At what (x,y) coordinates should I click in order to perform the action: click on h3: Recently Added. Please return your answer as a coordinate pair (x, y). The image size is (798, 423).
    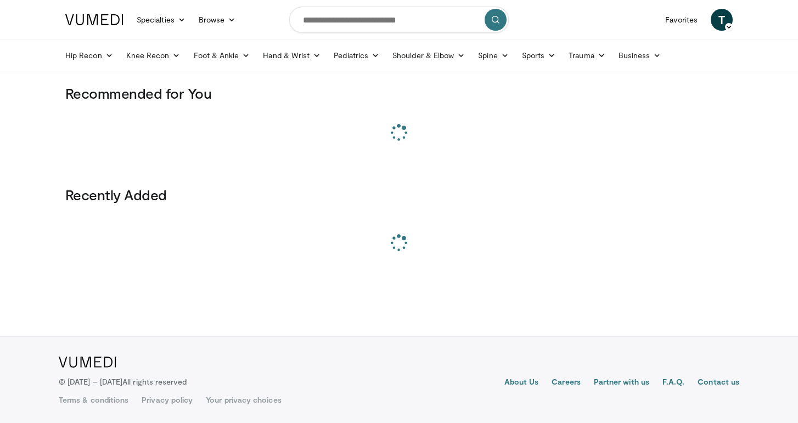
    Looking at the image, I should click on (399, 195).